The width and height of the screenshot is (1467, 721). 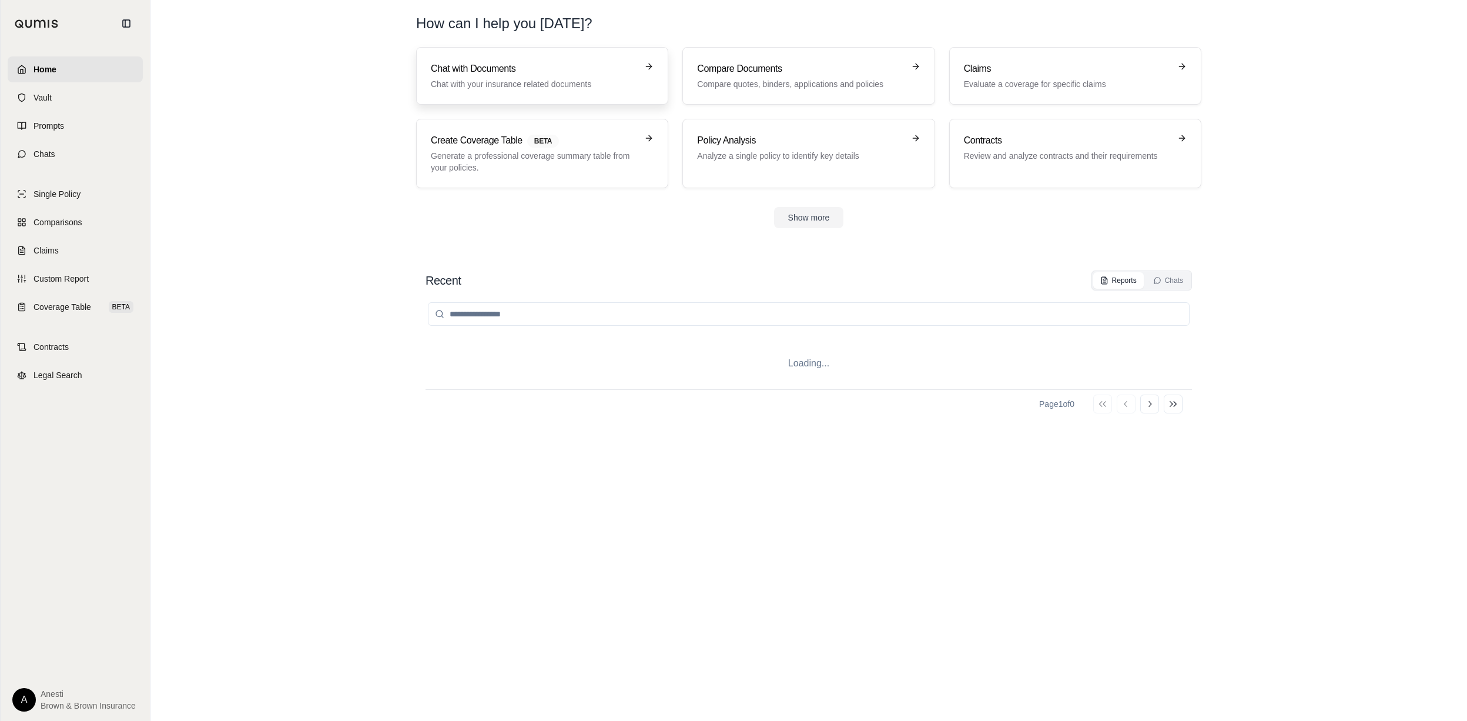 I want to click on div: Chats, so click(x=1168, y=280).